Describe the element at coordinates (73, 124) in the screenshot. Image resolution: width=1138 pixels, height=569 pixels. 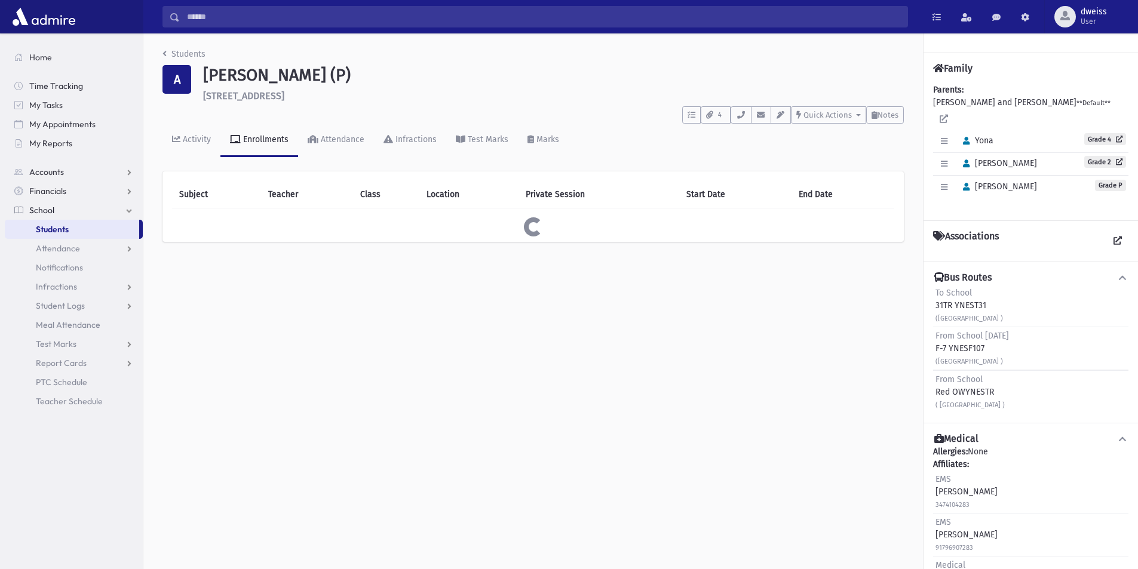
I see `a: My Appointments` at that location.